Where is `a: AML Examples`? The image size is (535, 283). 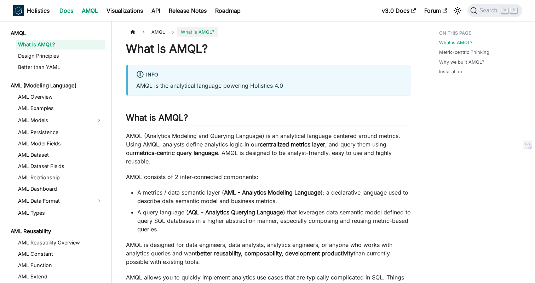
a: AML Examples is located at coordinates (61, 108).